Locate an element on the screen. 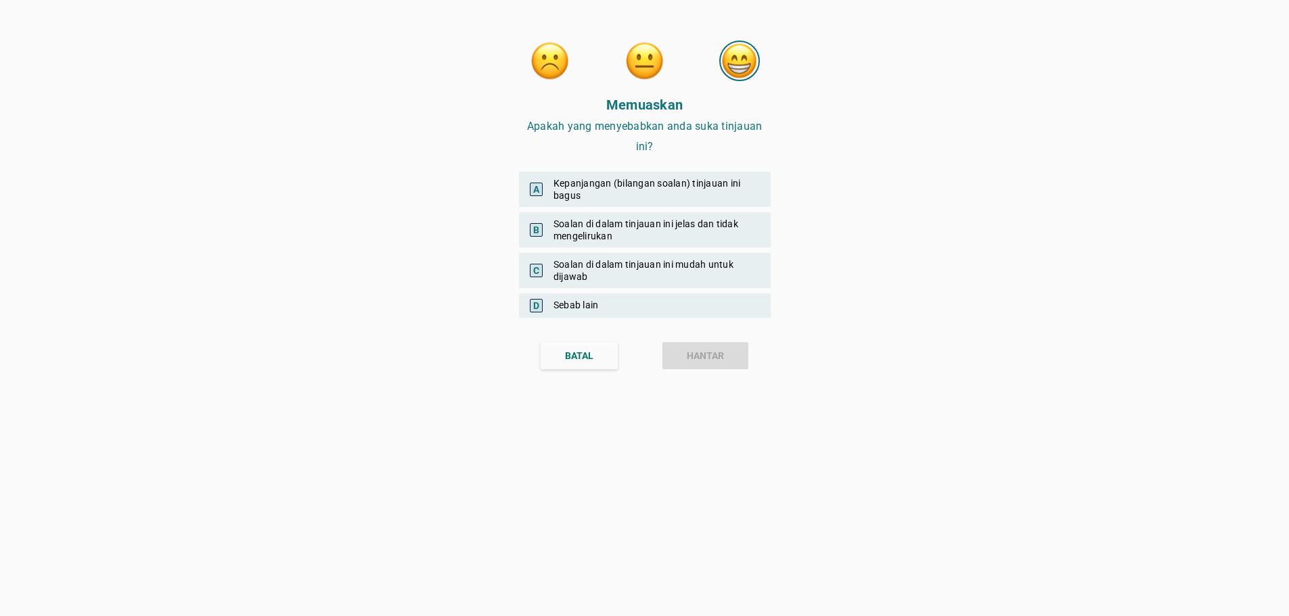  span: C is located at coordinates (536, 271).